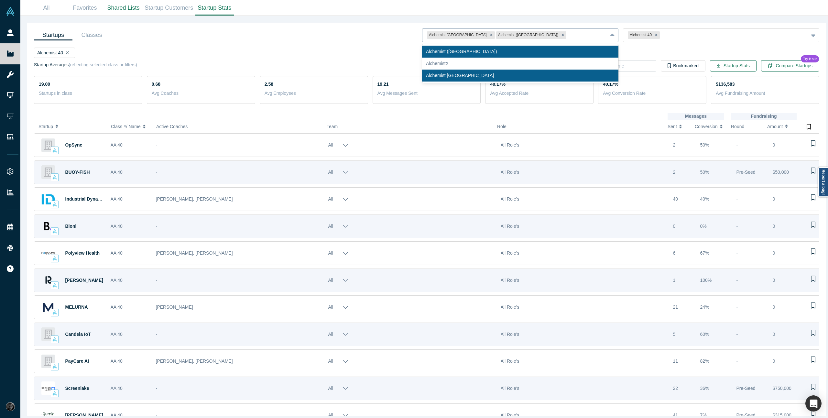 The image size is (828, 418). What do you see at coordinates (156, 84) in the screenshot?
I see `strong: 0.68` at bounding box center [156, 84].